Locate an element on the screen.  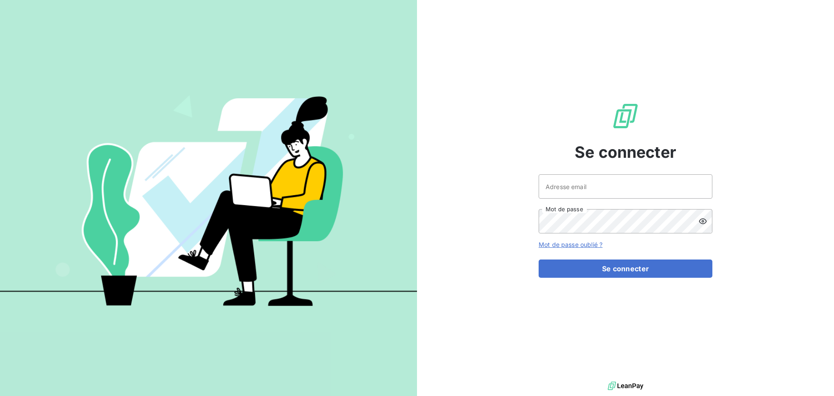
input: placeholder is located at coordinates (626, 186).